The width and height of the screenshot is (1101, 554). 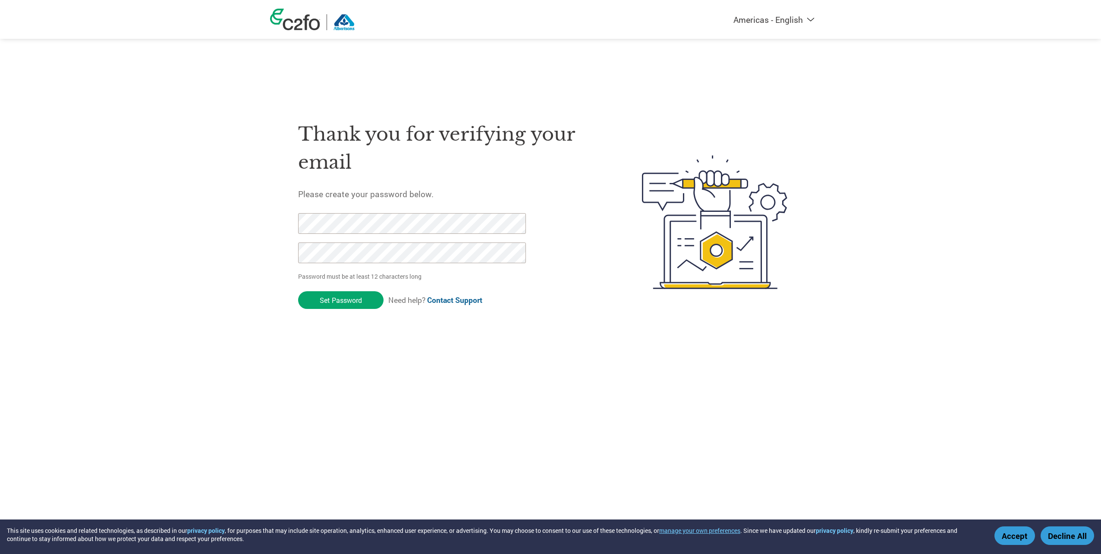 I want to click on input: Set Password, so click(x=341, y=300).